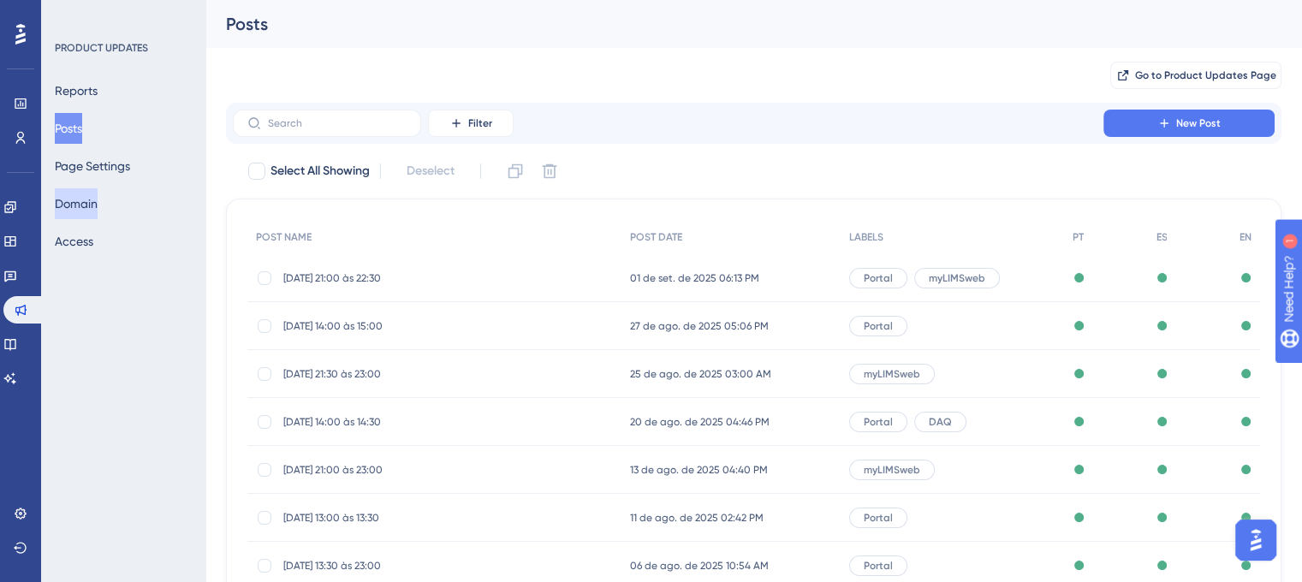 The height and width of the screenshot is (582, 1302). Describe the element at coordinates (76, 91) in the screenshot. I see `button: Reports` at that location.